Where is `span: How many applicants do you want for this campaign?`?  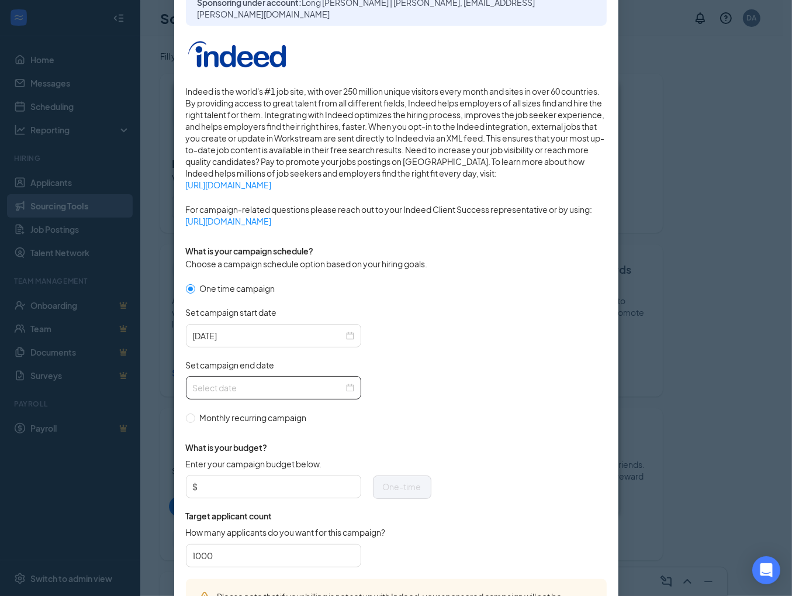
span: How many applicants do you want for this campaign? is located at coordinates (286, 532).